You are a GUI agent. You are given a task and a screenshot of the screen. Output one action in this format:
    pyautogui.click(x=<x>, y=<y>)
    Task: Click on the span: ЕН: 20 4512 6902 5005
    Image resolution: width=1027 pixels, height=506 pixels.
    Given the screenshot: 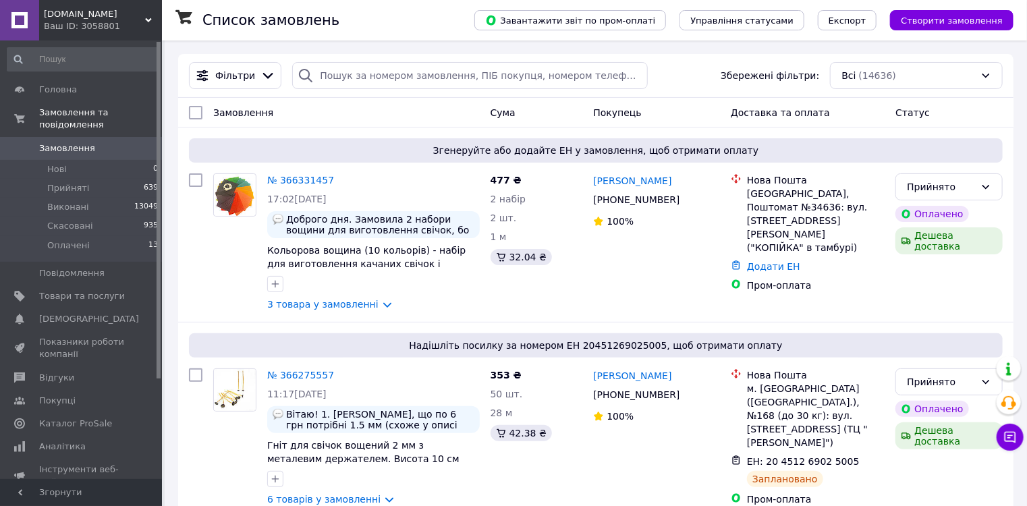 What is the action you would take?
    pyautogui.click(x=803, y=462)
    